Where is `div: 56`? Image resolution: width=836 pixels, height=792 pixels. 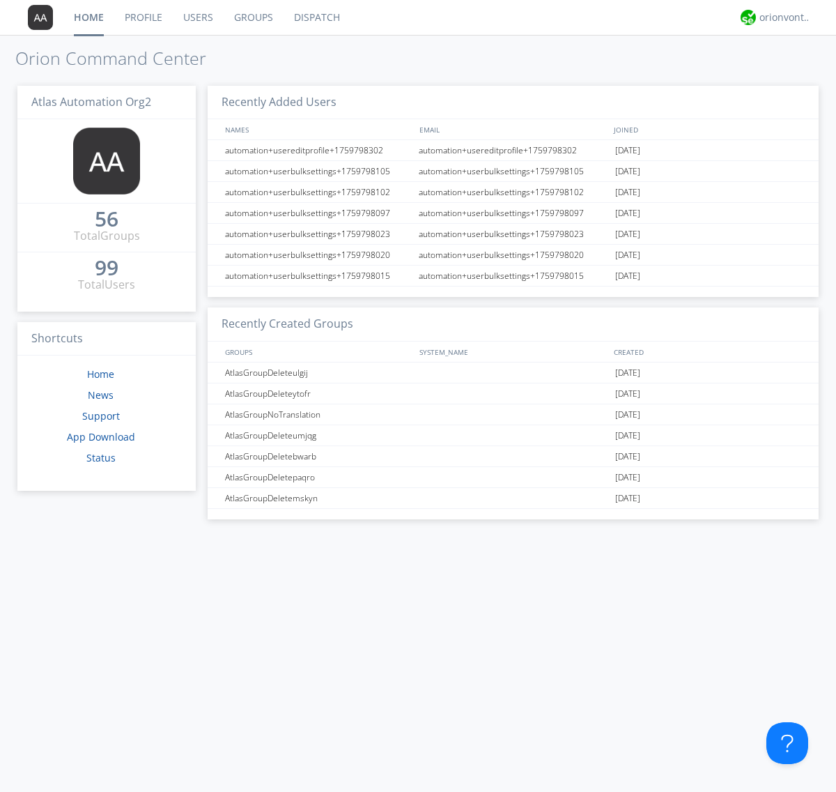
div: 56 is located at coordinates (107, 219).